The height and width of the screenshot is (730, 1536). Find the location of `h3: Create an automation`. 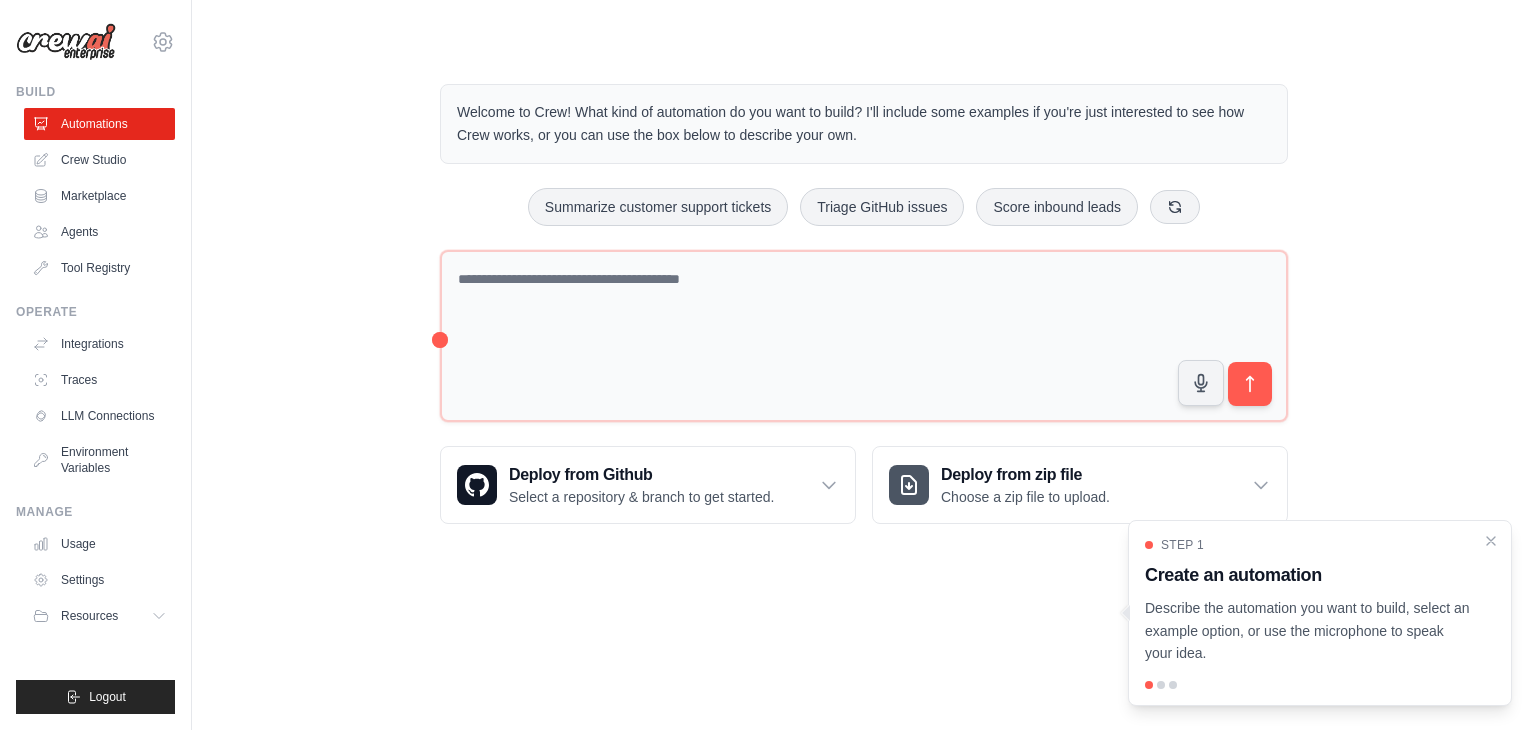

h3: Create an automation is located at coordinates (1308, 575).